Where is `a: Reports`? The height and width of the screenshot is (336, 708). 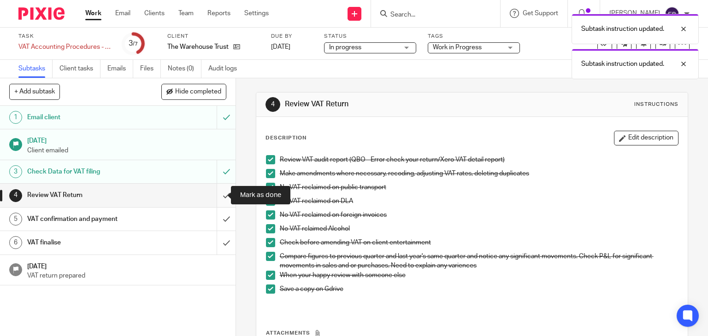 a: Reports is located at coordinates (219, 13).